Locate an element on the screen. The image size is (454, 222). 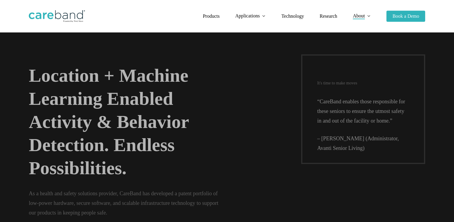
a: Book a Demo is located at coordinates (406, 16).